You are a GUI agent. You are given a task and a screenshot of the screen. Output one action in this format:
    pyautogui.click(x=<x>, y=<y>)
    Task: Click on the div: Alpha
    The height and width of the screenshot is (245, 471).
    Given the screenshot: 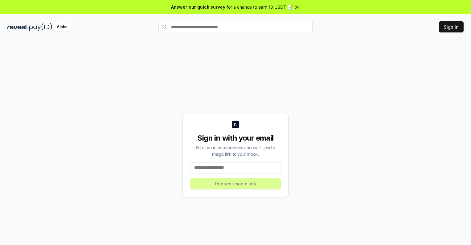 What is the action you would take?
    pyautogui.click(x=62, y=27)
    